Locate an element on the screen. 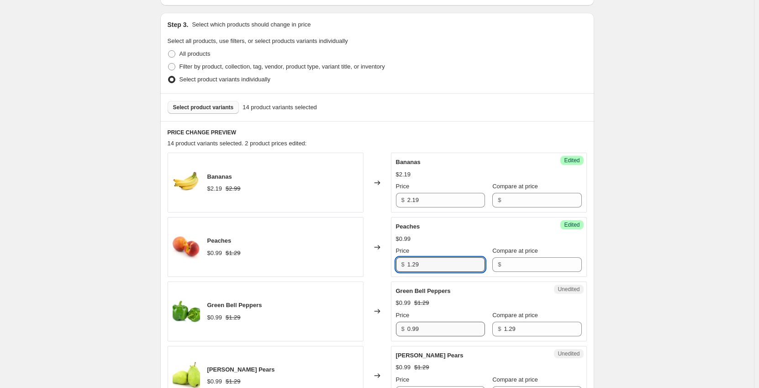 The image size is (759, 388). span: Select product variants individually is located at coordinates (225, 79).